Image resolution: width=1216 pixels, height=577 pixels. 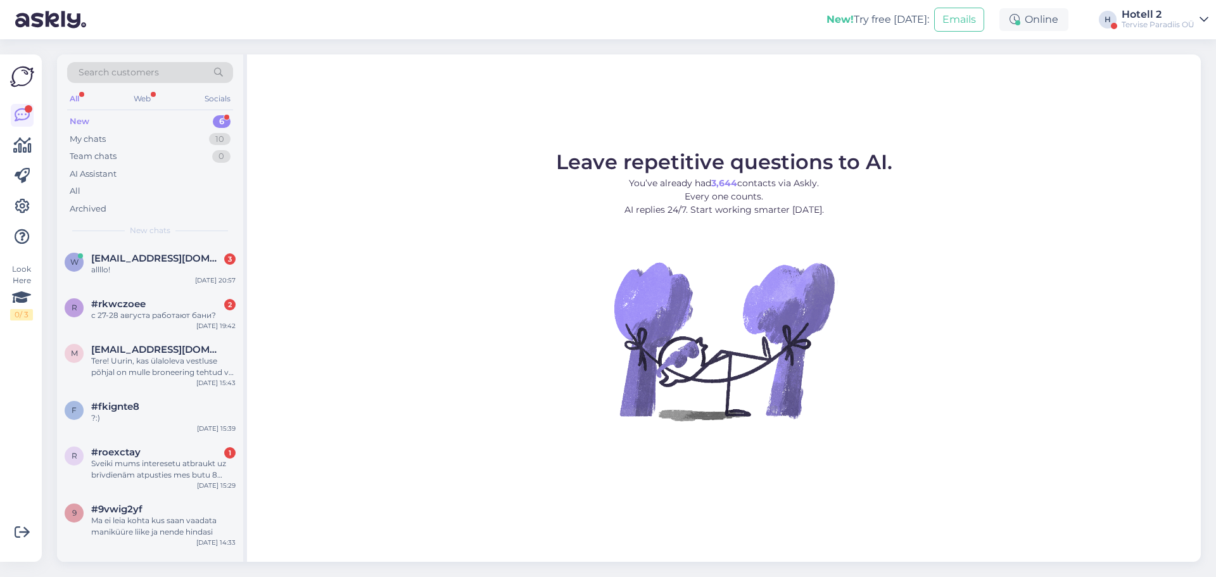 What do you see at coordinates (222, 122) in the screenshot?
I see `div: 6` at bounding box center [222, 122].